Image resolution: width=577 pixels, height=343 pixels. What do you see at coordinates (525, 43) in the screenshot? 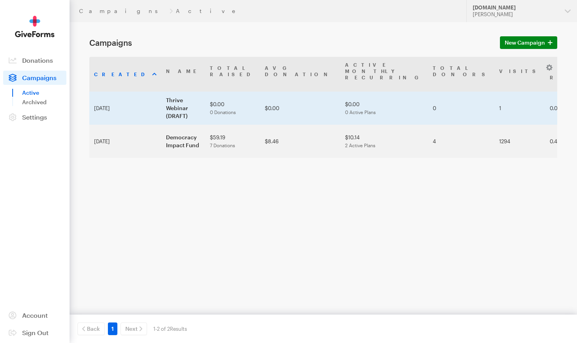
I see `span: New Campaign` at bounding box center [525, 43].